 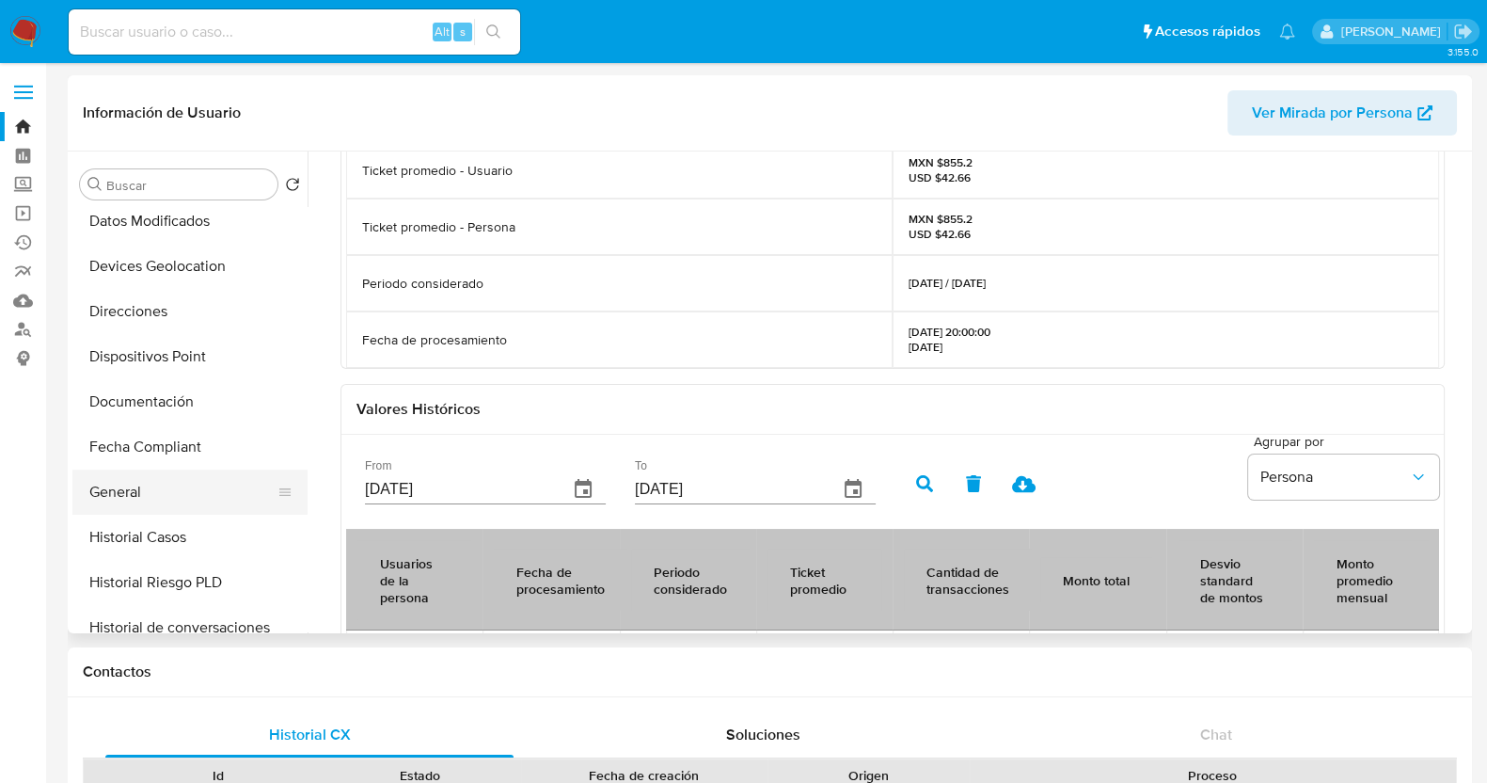 What do you see at coordinates (1370, 579) in the screenshot?
I see `div: Monto promedio mensual` at bounding box center [1370, 579].